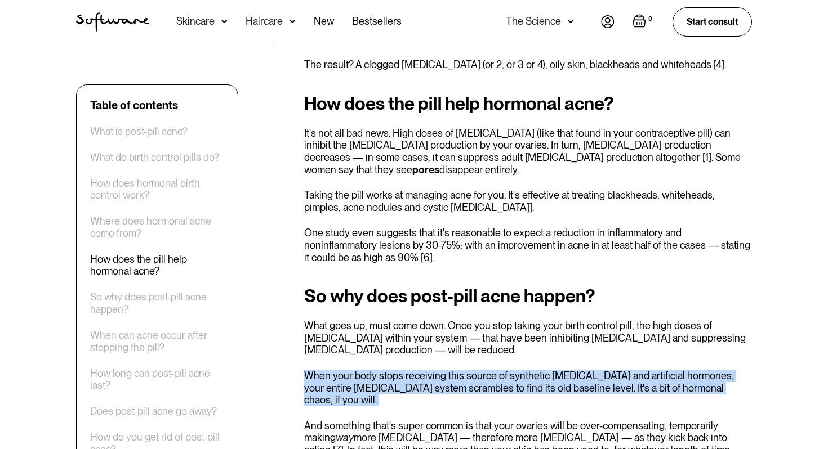 The height and width of the screenshot is (449, 828). Describe the element at coordinates (157, 189) in the screenshot. I see `a: How does hormonal birth control work?` at that location.